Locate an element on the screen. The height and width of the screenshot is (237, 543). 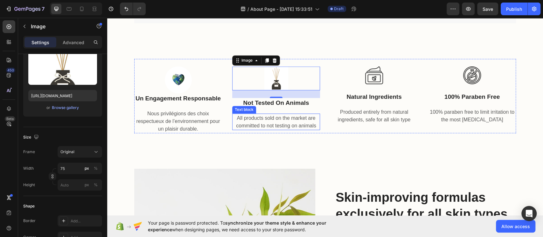
span: synchronize your theme style & enhance your experience is located at coordinates (237, 227).